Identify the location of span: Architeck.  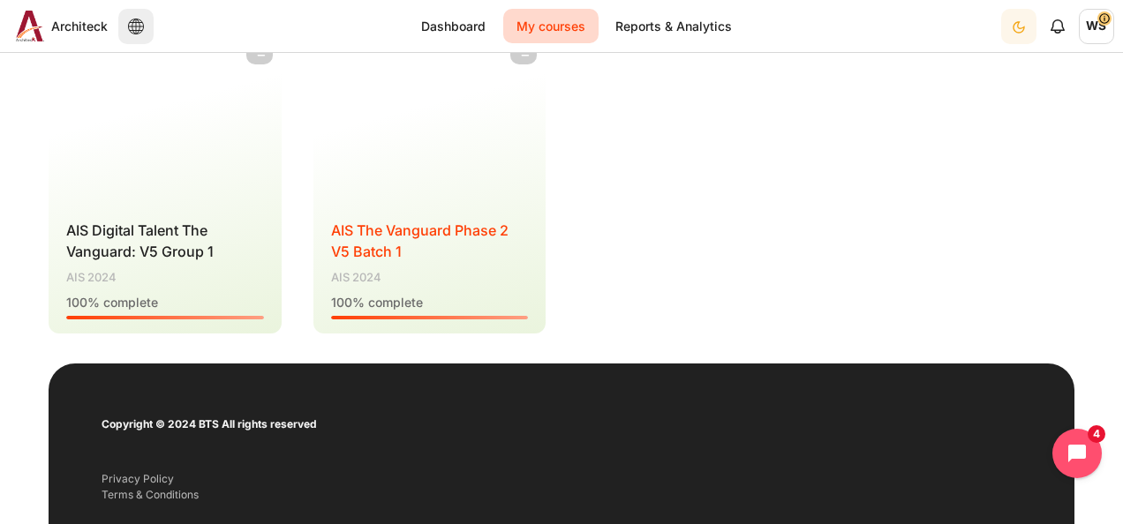
(79, 26).